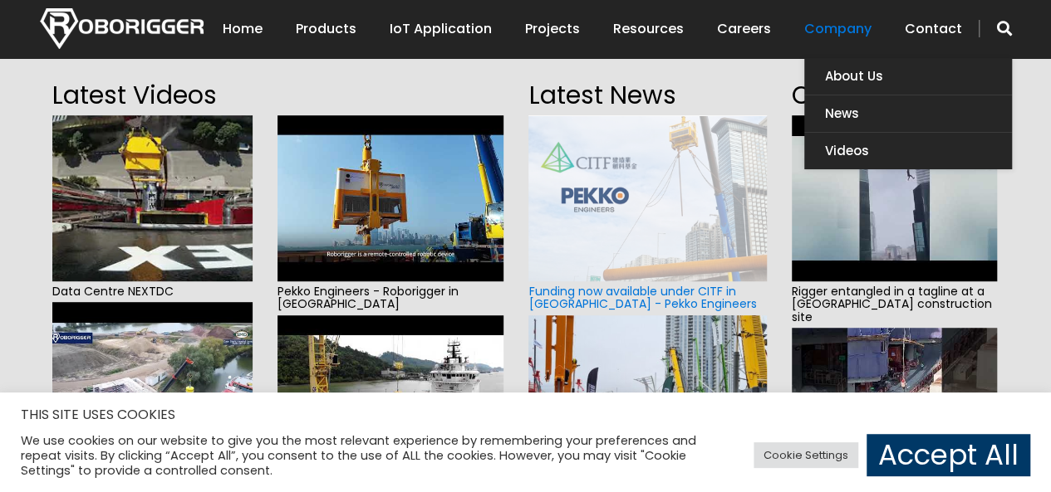 The image size is (1051, 492). Describe the element at coordinates (933, 29) in the screenshot. I see `a: Contact` at that location.